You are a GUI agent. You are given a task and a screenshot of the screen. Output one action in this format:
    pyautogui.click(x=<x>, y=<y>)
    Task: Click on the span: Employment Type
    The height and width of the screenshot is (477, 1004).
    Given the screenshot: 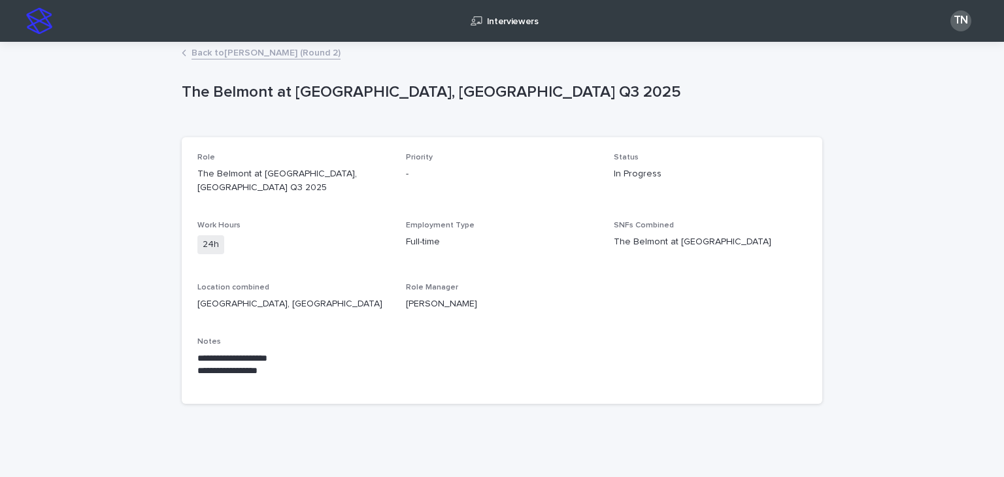 What is the action you would take?
    pyautogui.click(x=440, y=225)
    